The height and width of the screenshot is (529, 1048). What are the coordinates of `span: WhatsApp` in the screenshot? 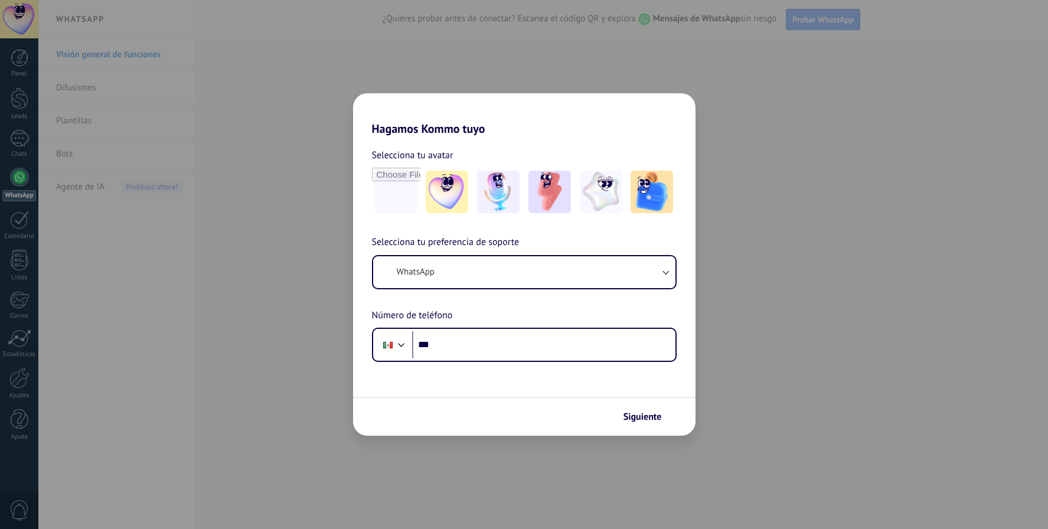 It's located at (416, 272).